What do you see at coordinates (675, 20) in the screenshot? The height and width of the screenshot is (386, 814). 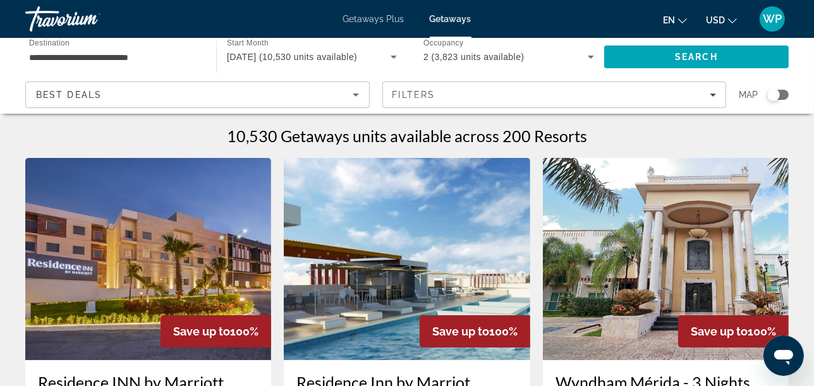 I see `button: Change language` at bounding box center [675, 20].